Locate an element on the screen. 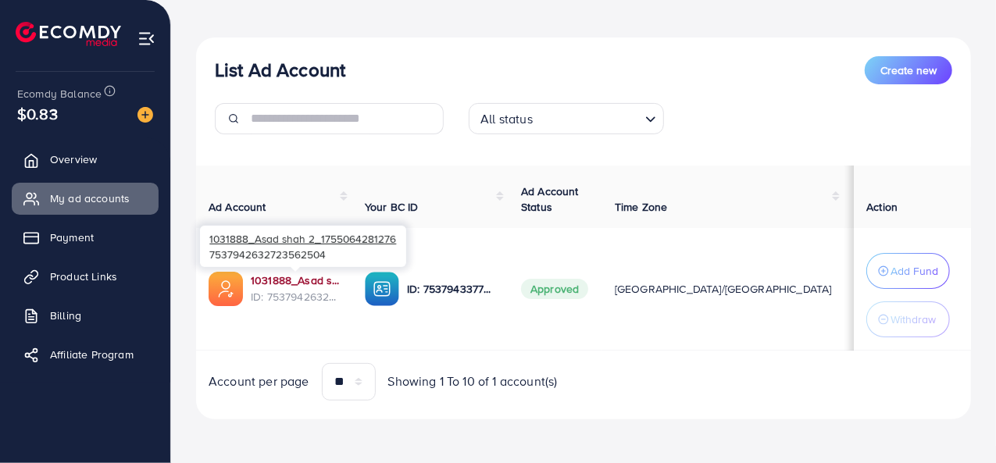  span: Create new is located at coordinates (908, 70).